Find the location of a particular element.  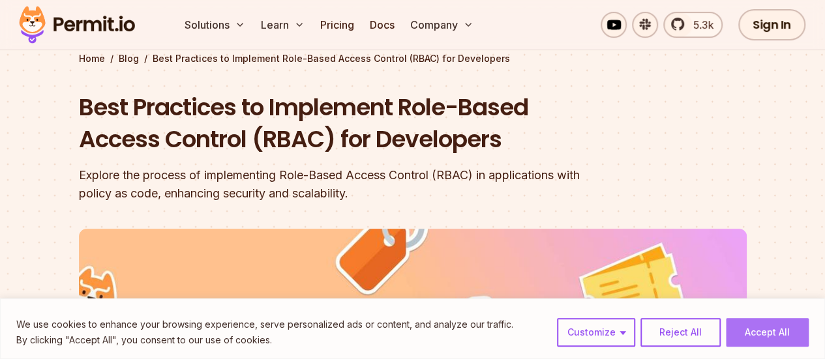

button: Learn is located at coordinates (282, 25).